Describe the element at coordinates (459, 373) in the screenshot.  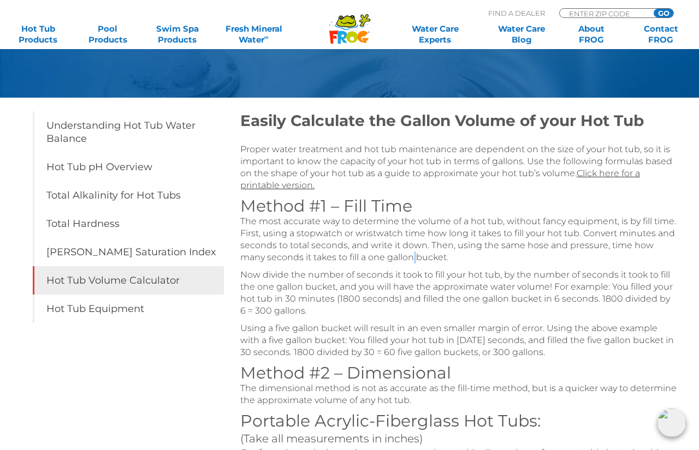
I see `h3: Method #2 – Dimensional` at that location.